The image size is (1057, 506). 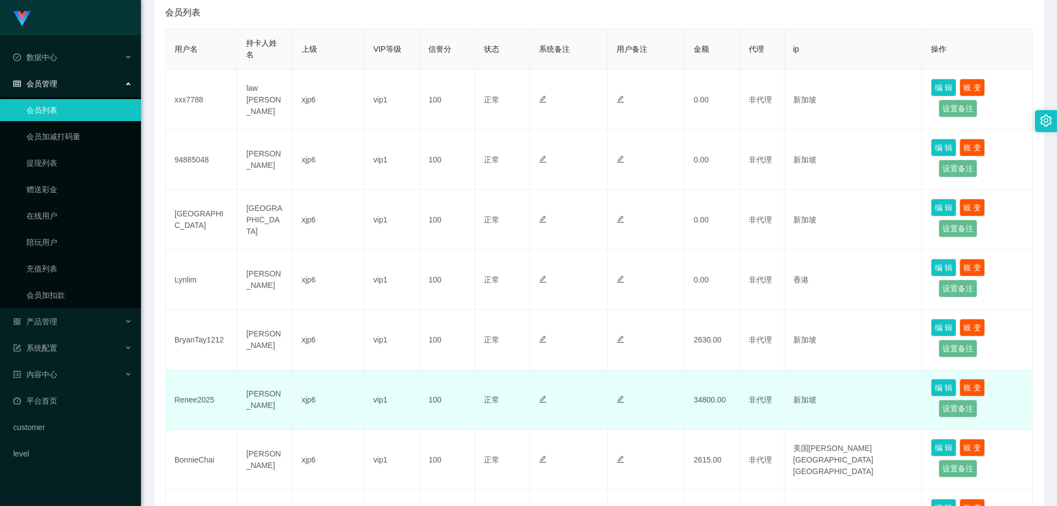 I want to click on span: 内容中心, so click(x=35, y=375).